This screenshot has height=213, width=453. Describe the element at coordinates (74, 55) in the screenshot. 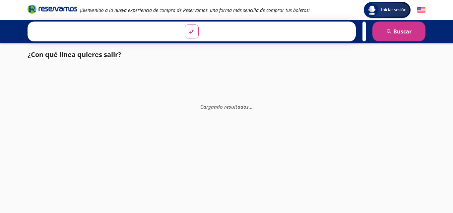

I see `p: ¿Con qué línea quieres salir?` at that location.